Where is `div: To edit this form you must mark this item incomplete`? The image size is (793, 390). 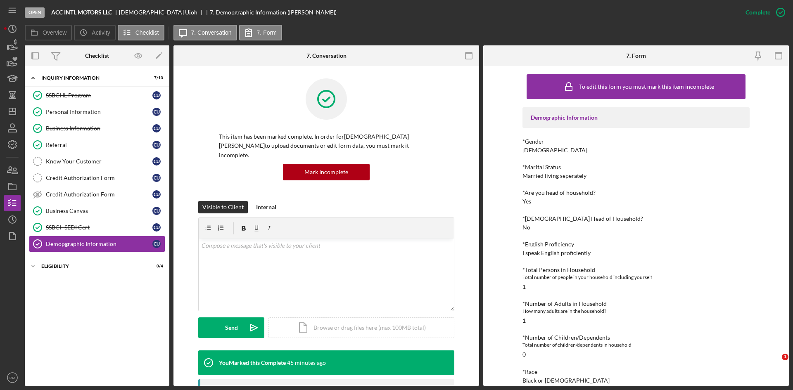 div: To edit this form you must mark this item incomplete is located at coordinates (646, 87).